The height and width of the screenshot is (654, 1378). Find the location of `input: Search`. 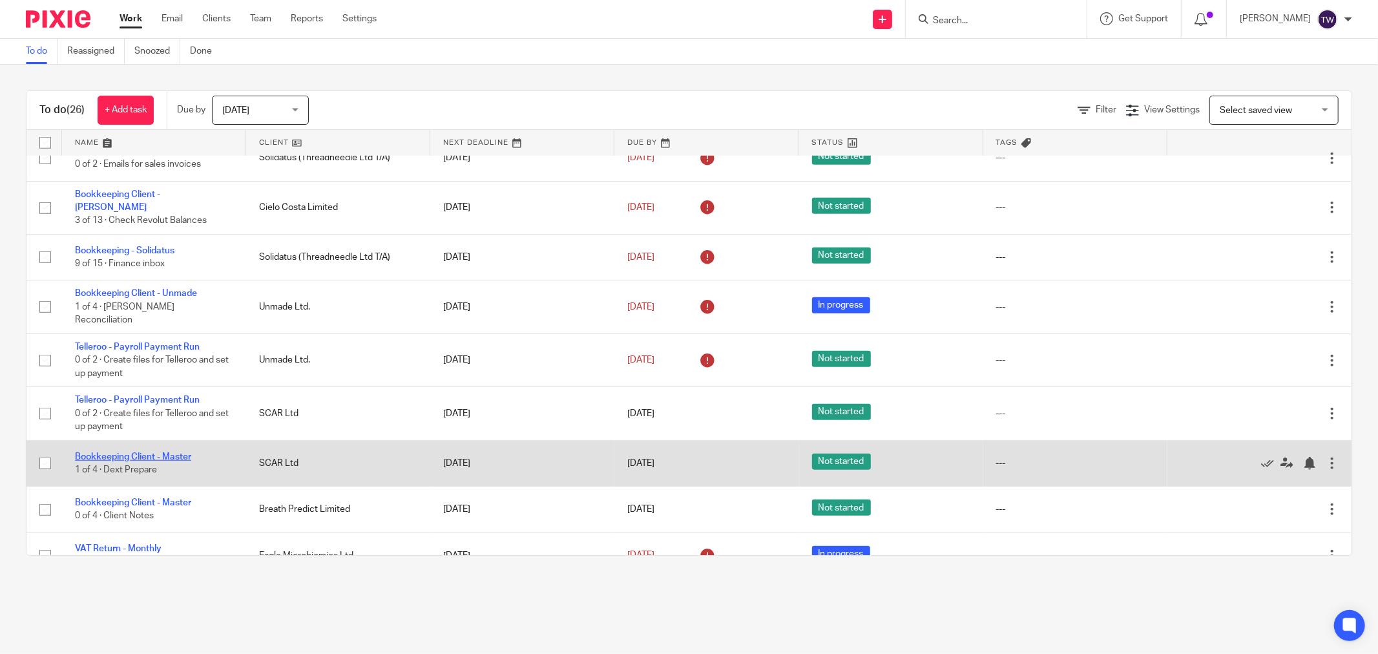

input: Search is located at coordinates (989, 21).